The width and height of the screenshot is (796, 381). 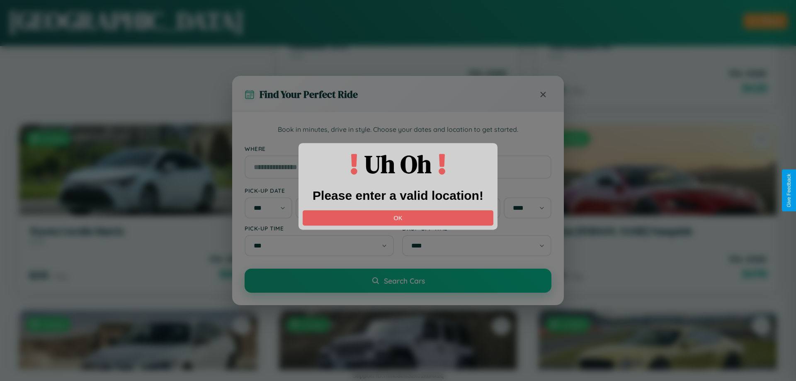 I want to click on span: Search Cars, so click(x=404, y=281).